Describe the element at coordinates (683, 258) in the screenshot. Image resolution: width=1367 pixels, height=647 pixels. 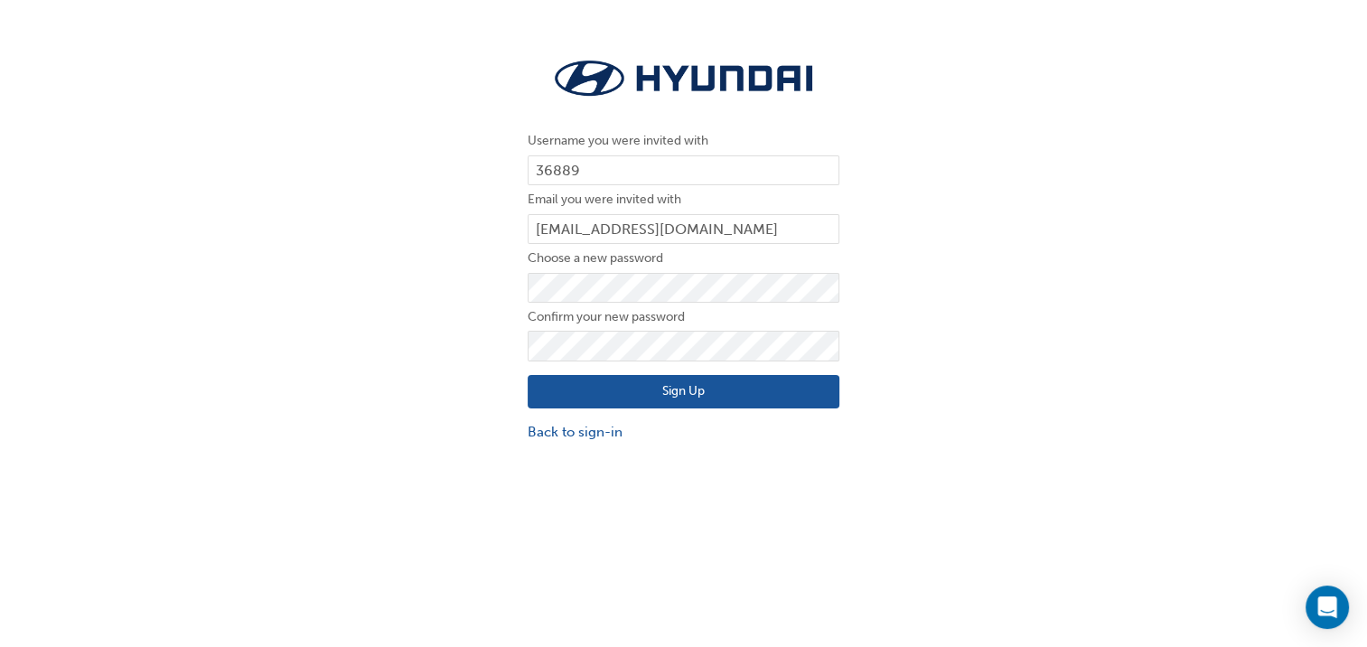
I see `label: Choose a new password` at that location.